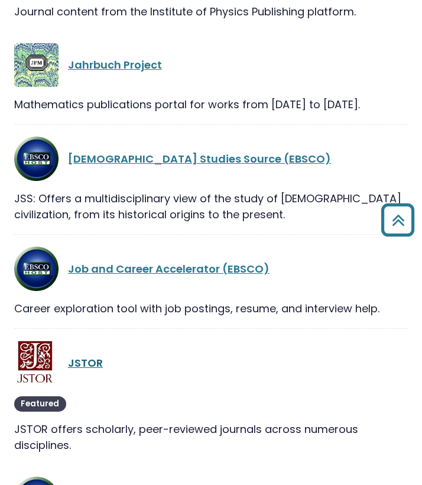  What do you see at coordinates (85, 362) in the screenshot?
I see `a: JSTOR` at bounding box center [85, 362].